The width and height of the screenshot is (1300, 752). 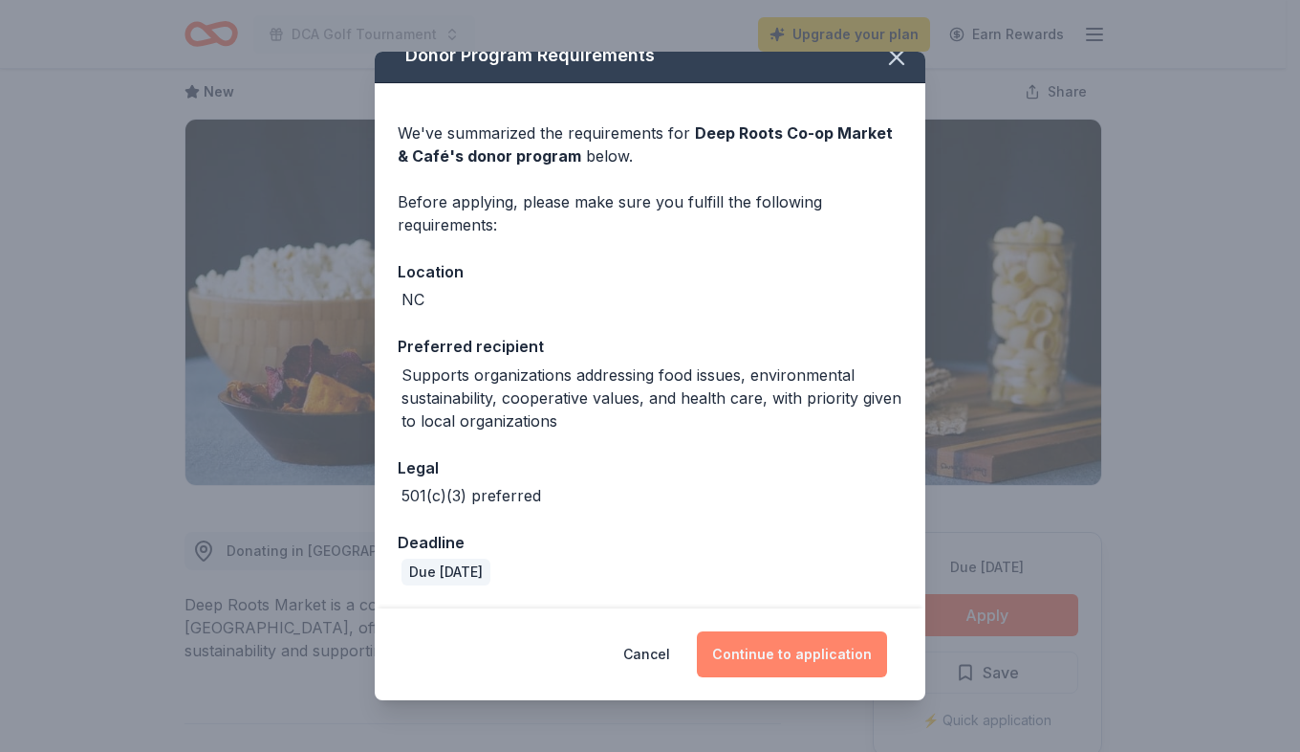 What do you see at coordinates (650, 144) in the screenshot?
I see `div: We've summarized the requirements for below.` at bounding box center [650, 144].